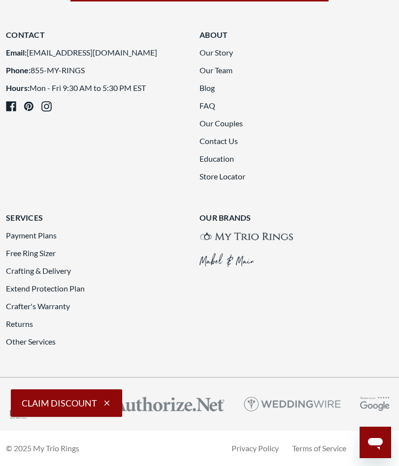 The image size is (399, 466). Describe the element at coordinates (221, 123) in the screenshot. I see `a: Our Couples` at that location.